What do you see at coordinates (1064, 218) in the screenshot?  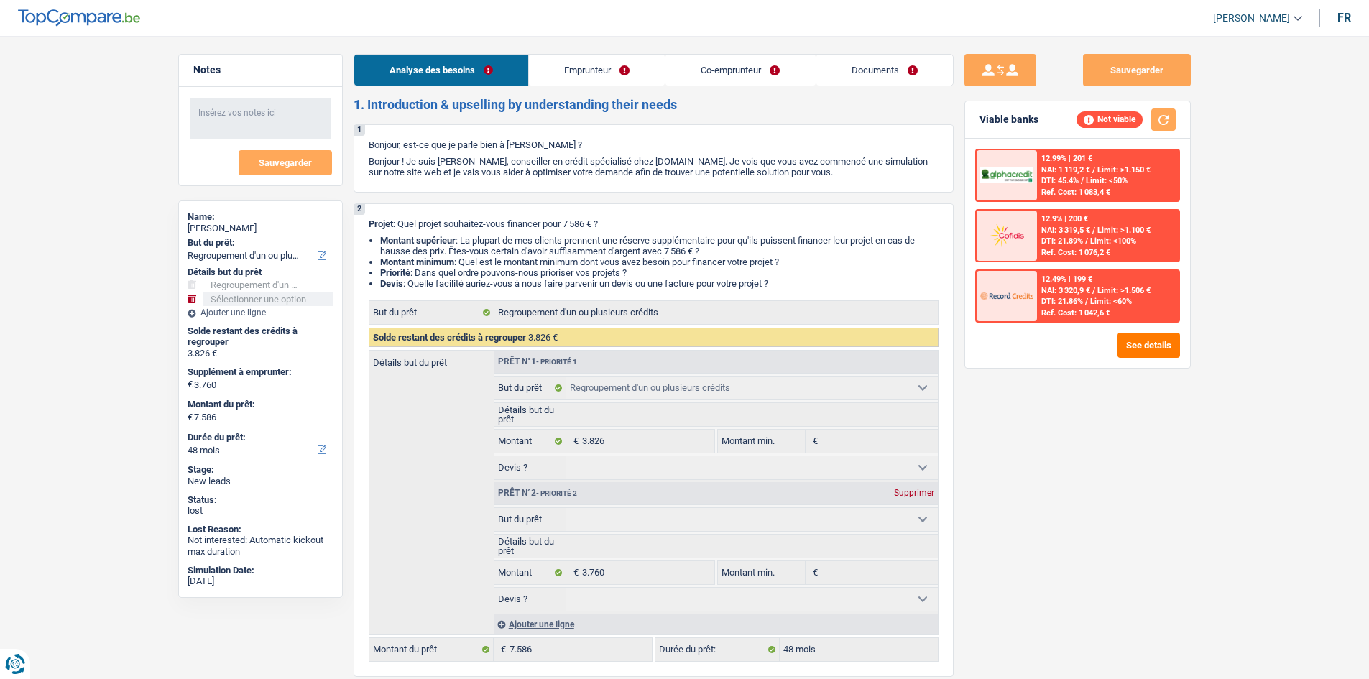 I see `div: 12.9% | 200 €` at bounding box center [1064, 218].